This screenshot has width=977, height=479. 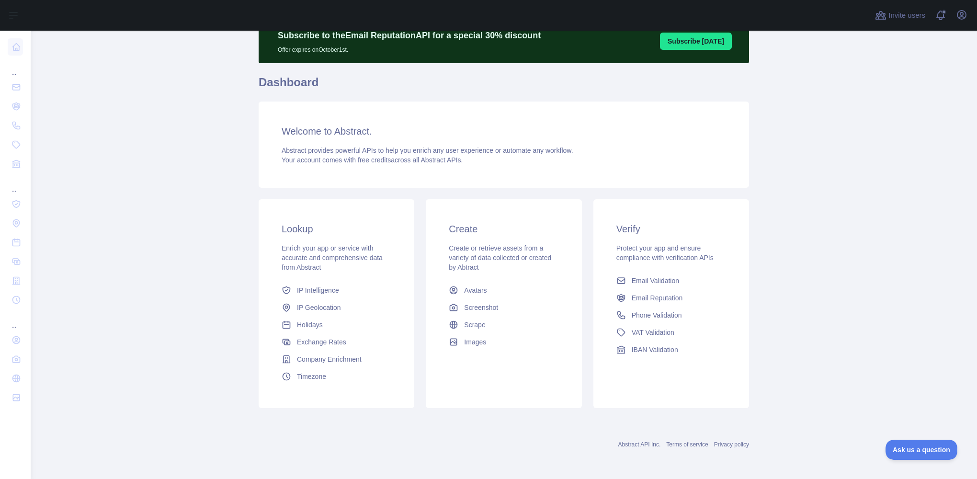 I want to click on a: Email Validation, so click(x=671, y=281).